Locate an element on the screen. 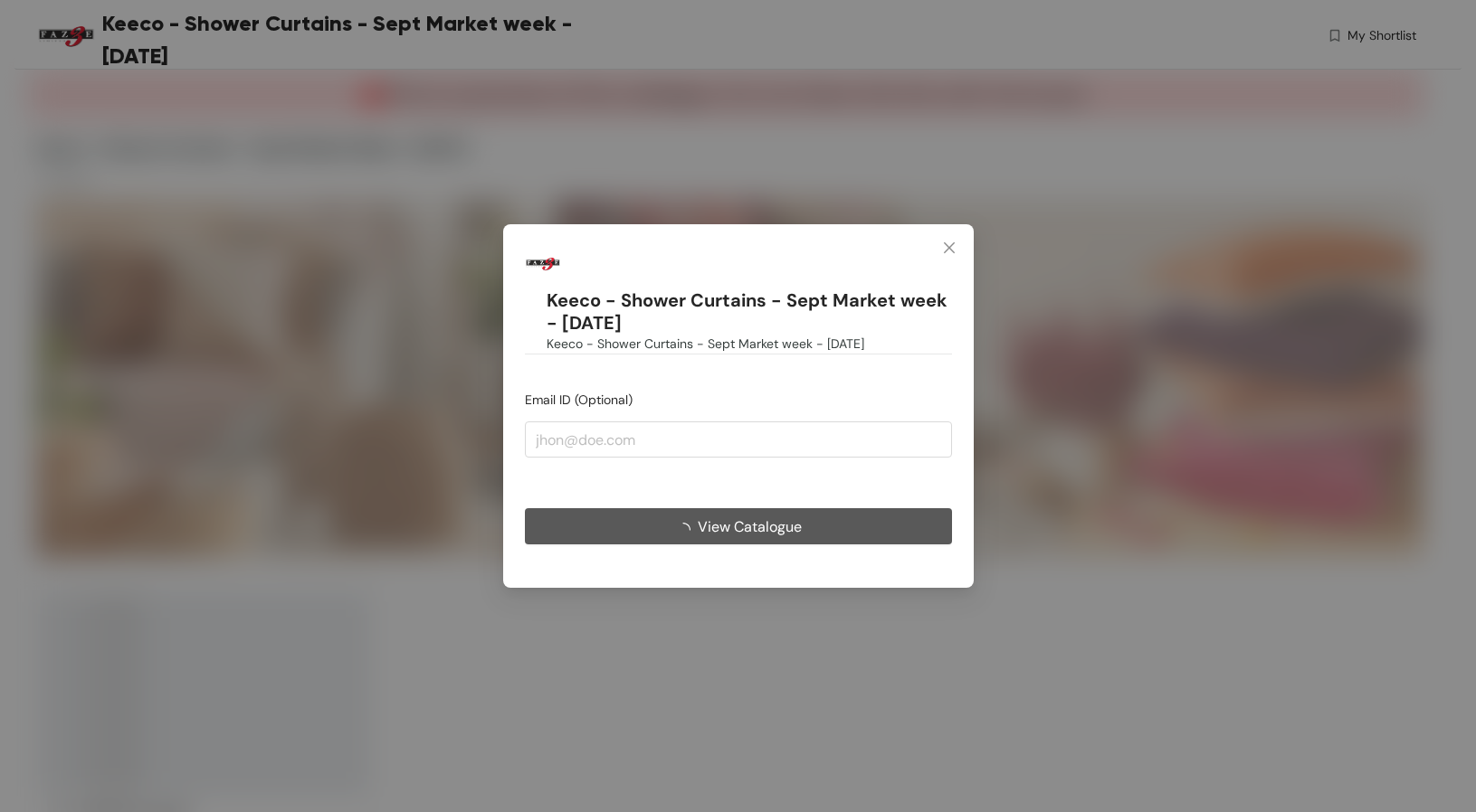 The height and width of the screenshot is (812, 1476). button: Close is located at coordinates (949, 248).